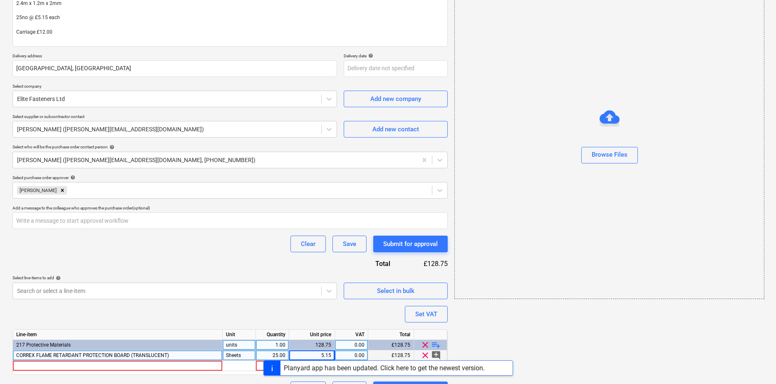  Describe the element at coordinates (352, 335) in the screenshot. I see `div: VAT` at that location.